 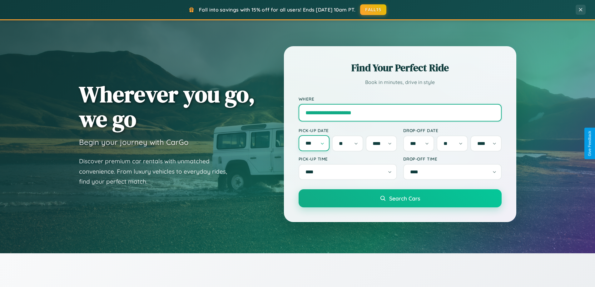 I want to click on label: Drop-off Time, so click(x=452, y=159).